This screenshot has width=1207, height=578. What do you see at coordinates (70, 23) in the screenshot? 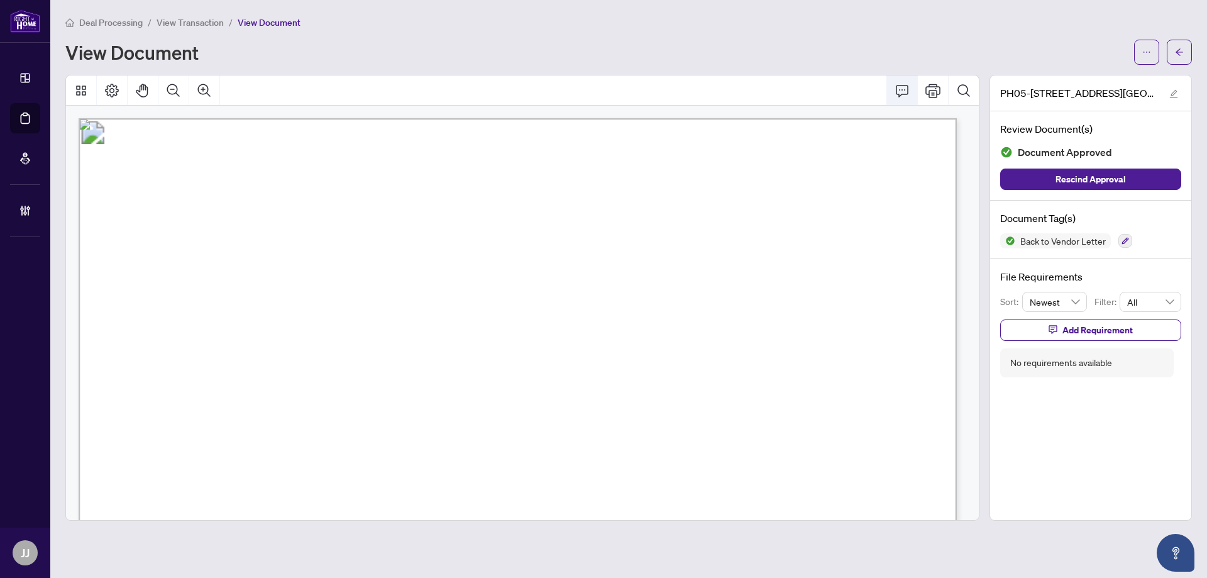
I see `span: home` at bounding box center [70, 23].